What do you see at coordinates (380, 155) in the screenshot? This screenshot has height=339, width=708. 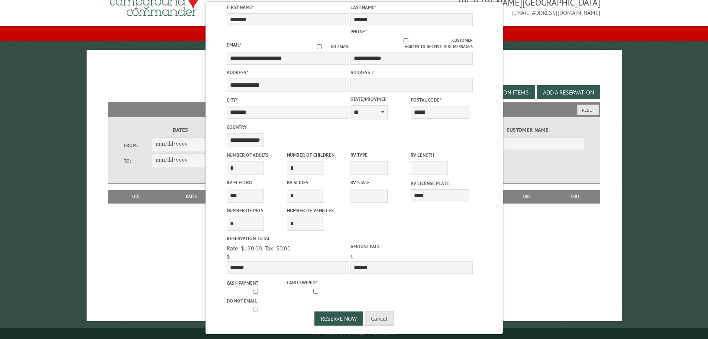 I see `label: RV Type` at bounding box center [380, 155].